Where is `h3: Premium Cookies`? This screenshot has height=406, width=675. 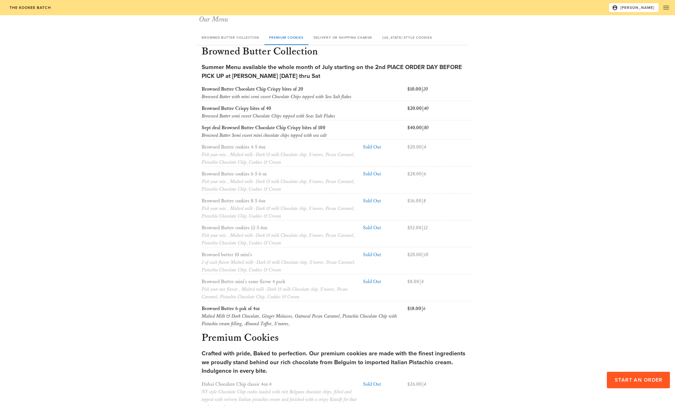 h3: Premium Cookies is located at coordinates (337, 339).